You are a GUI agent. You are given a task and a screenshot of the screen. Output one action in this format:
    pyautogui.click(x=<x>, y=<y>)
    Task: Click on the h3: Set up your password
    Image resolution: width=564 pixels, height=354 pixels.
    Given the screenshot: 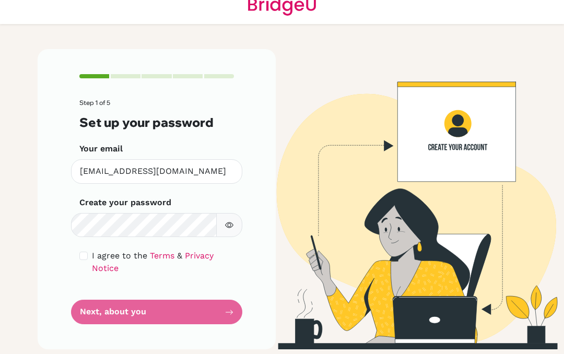 What is the action you would take?
    pyautogui.click(x=157, y=122)
    